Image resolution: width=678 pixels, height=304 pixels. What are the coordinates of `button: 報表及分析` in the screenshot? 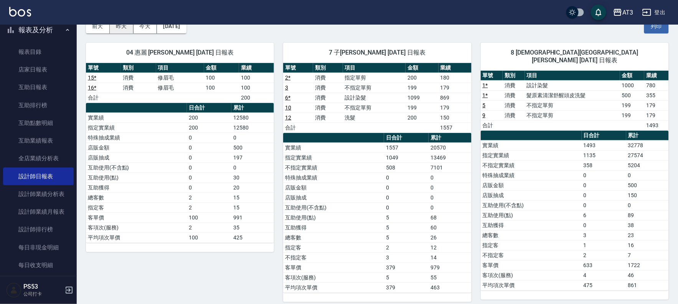 It's located at (38, 30).